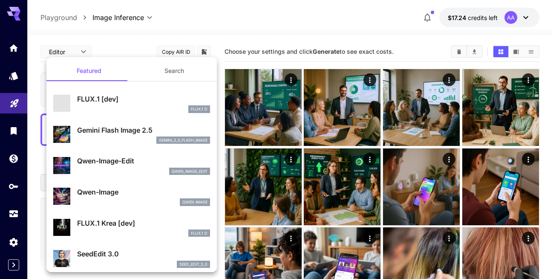 This screenshot has width=559, height=279. Describe the element at coordinates (193, 264) in the screenshot. I see `p: seed_edit_3_0` at that location.